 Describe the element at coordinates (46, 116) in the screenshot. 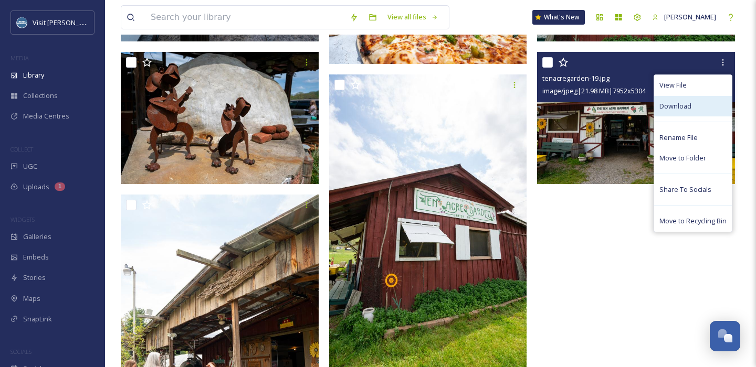

I see `span: Media Centres` at that location.